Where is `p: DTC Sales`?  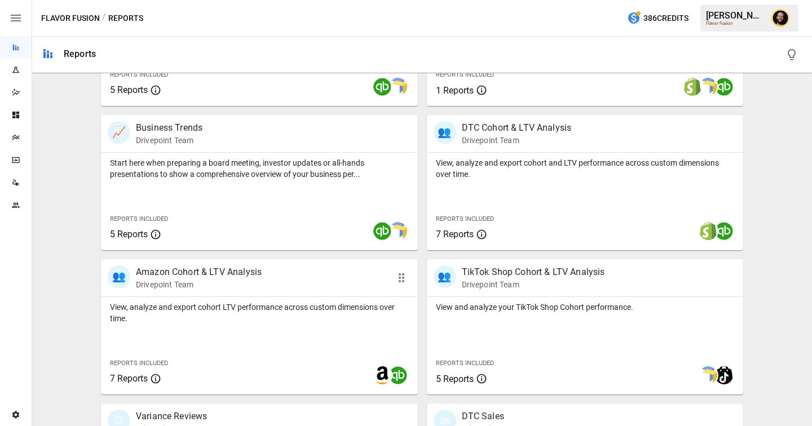 p: DTC Sales is located at coordinates (491, 417).